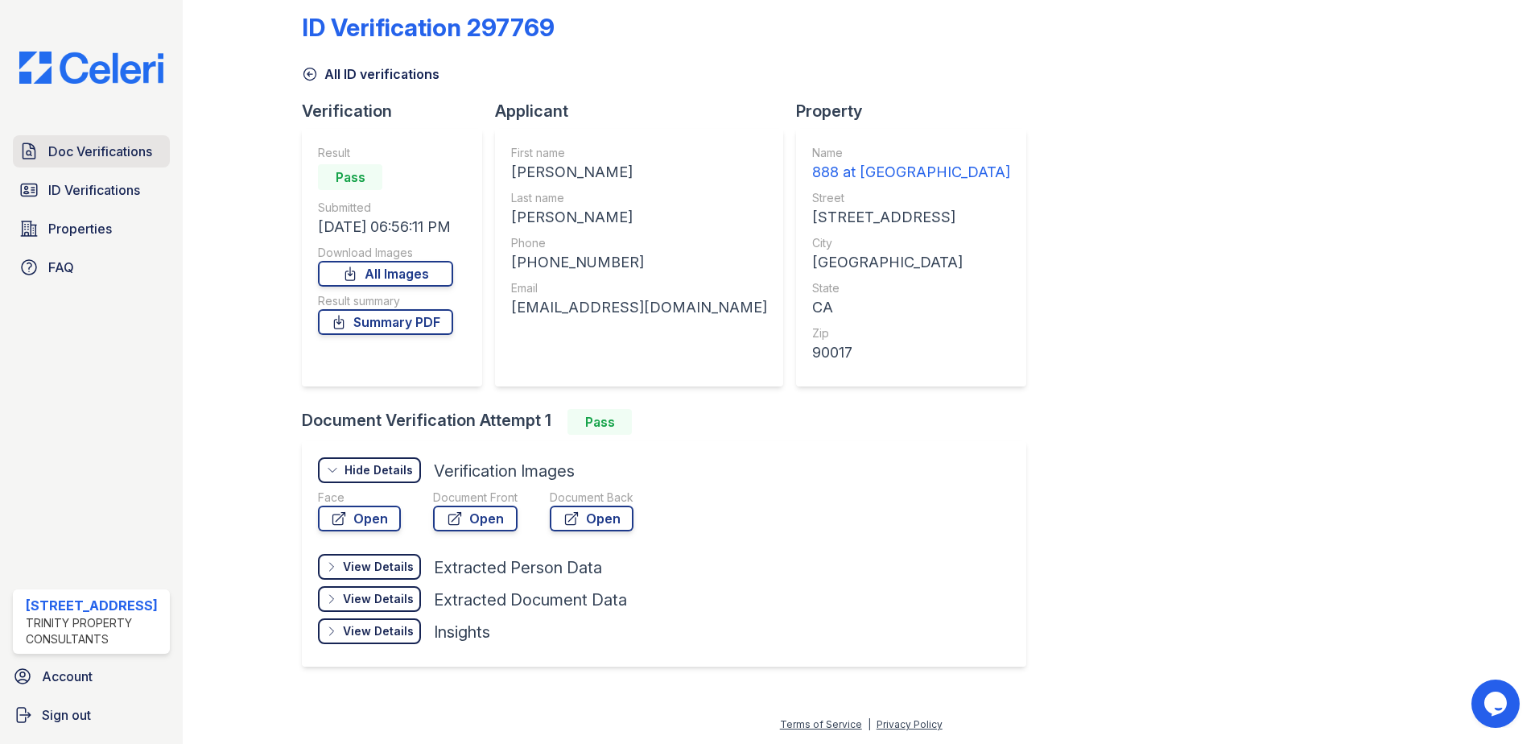 The image size is (1539, 744). I want to click on div: Applicant, so click(645, 111).